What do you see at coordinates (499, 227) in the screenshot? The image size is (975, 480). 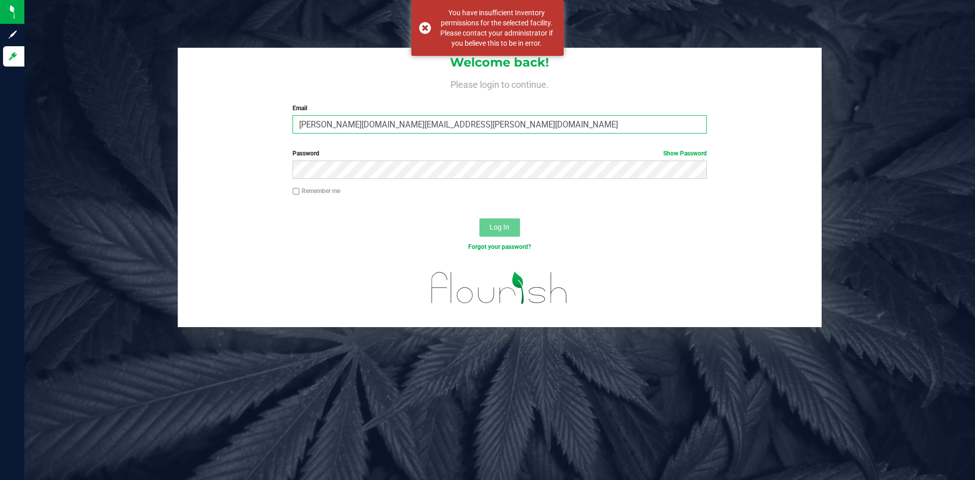 I see `button: Log In` at bounding box center [499, 227].